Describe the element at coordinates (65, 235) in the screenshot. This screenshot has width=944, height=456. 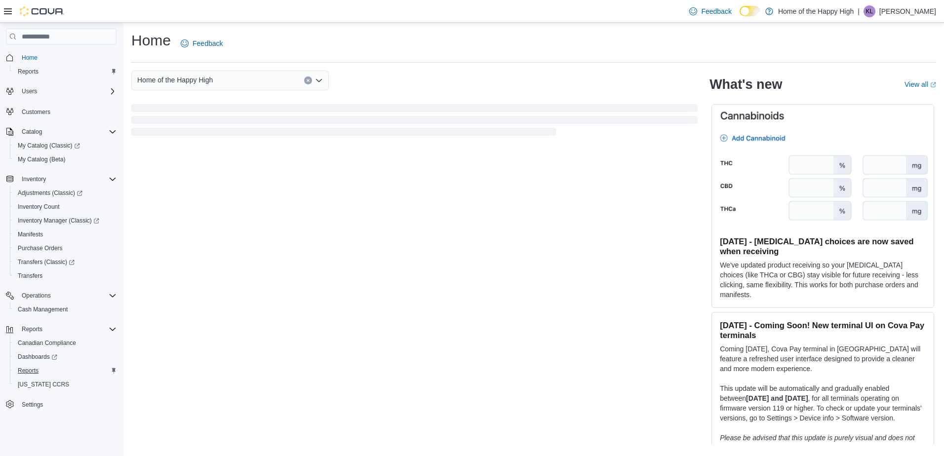
I see `button: Manifests` at that location.